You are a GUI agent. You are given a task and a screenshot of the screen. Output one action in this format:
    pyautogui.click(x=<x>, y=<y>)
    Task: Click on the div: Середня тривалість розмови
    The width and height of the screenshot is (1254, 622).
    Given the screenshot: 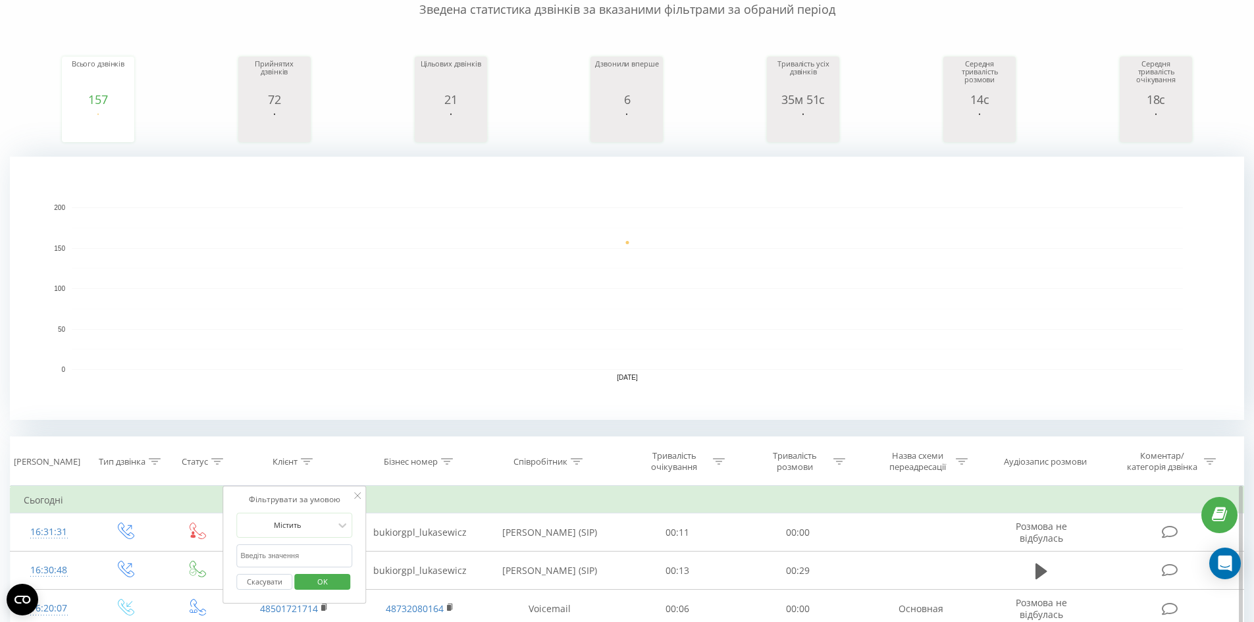 What is the action you would take?
    pyautogui.click(x=980, y=76)
    